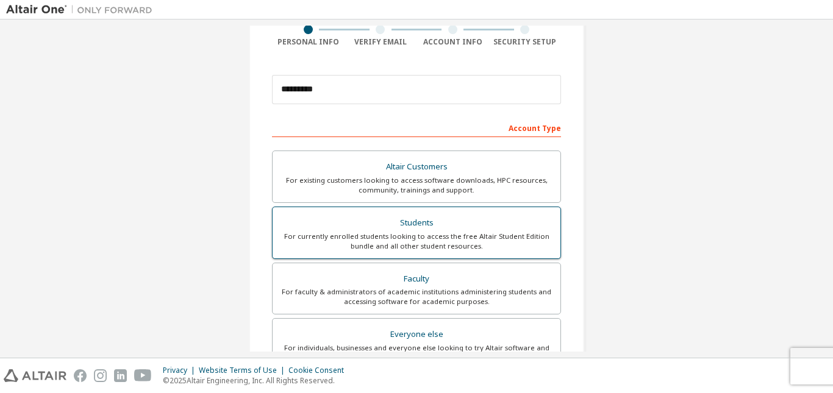 This screenshot has height=393, width=833. I want to click on p: © 2025 Altair Engineering, Inc. All Rights Reserved., so click(257, 380).